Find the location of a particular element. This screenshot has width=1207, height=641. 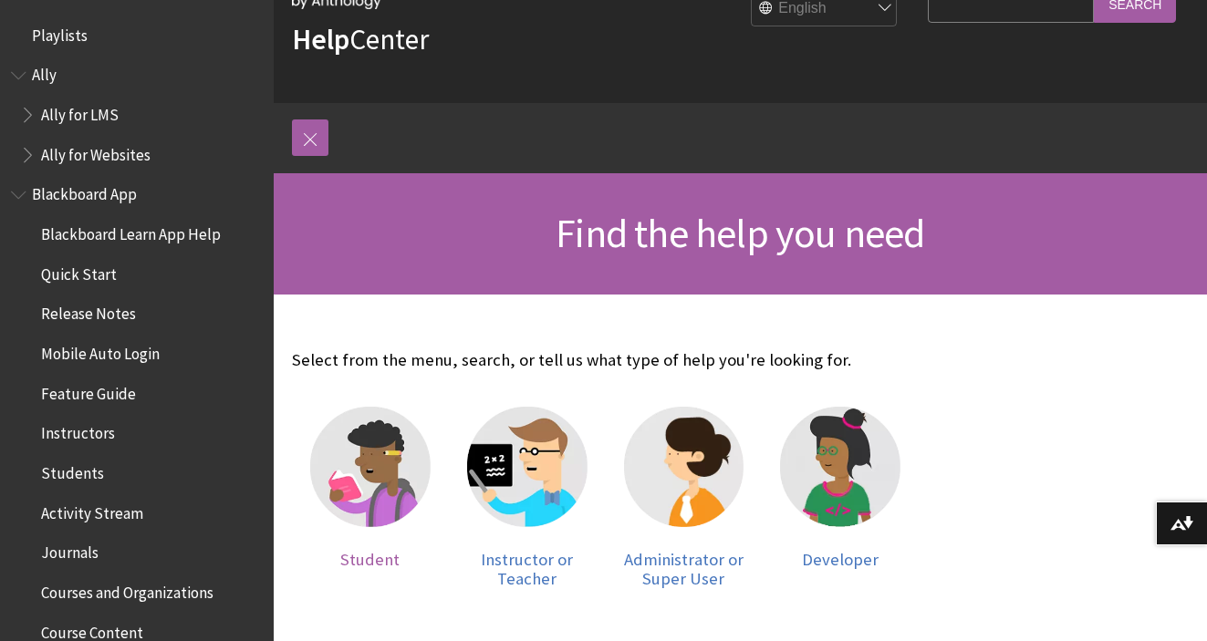

a: HelpCenter is located at coordinates (360, 39).